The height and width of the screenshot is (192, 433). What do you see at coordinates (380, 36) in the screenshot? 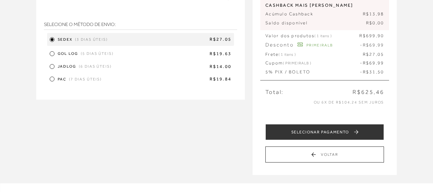
I see `span: ,90` at bounding box center [380, 36].